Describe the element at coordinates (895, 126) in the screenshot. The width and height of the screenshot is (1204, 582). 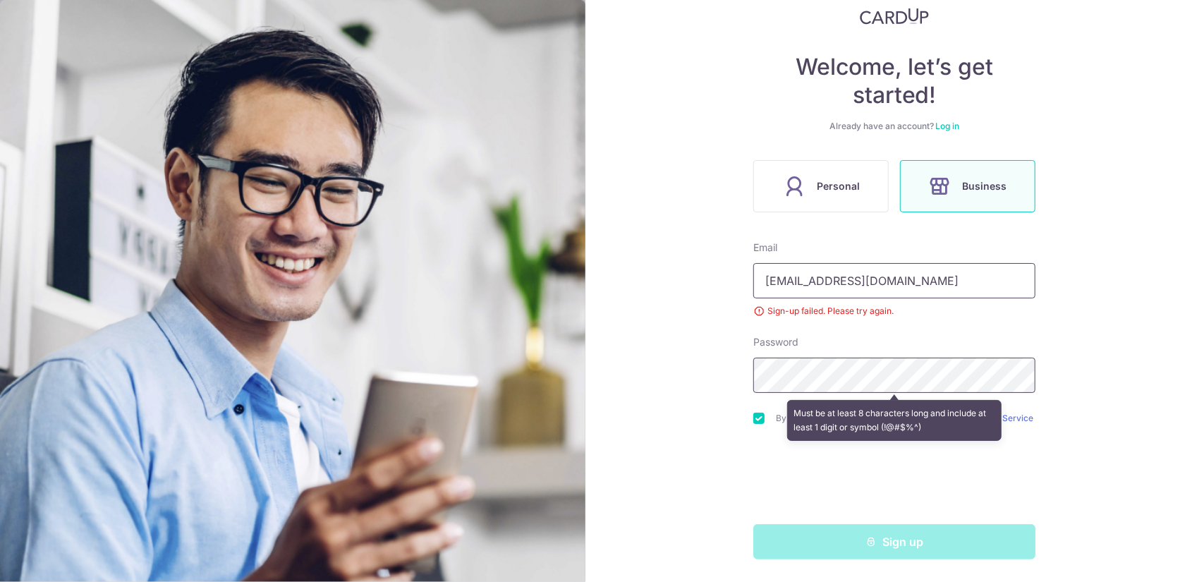
I see `div: Already have an account?` at that location.